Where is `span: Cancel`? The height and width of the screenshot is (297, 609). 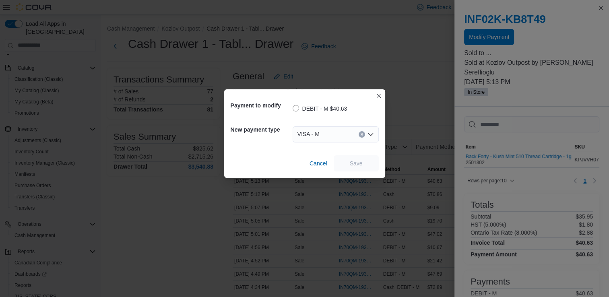
span: Cancel is located at coordinates (318, 163).